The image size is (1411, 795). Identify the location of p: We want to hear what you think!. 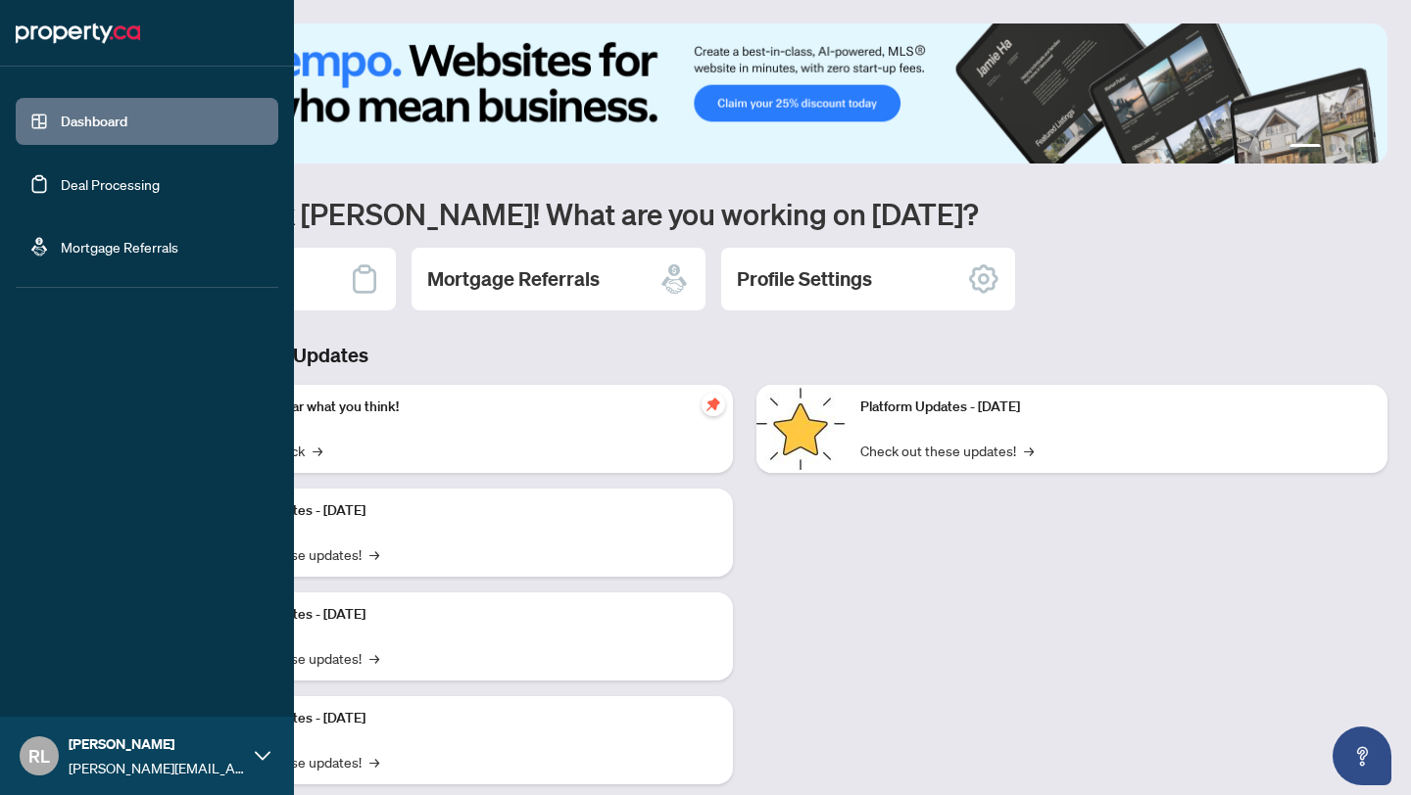
(461, 408).